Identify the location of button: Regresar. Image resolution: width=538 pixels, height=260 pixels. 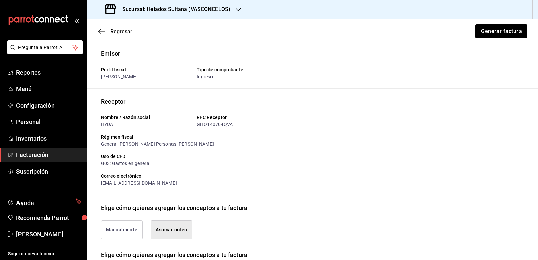
(115, 31).